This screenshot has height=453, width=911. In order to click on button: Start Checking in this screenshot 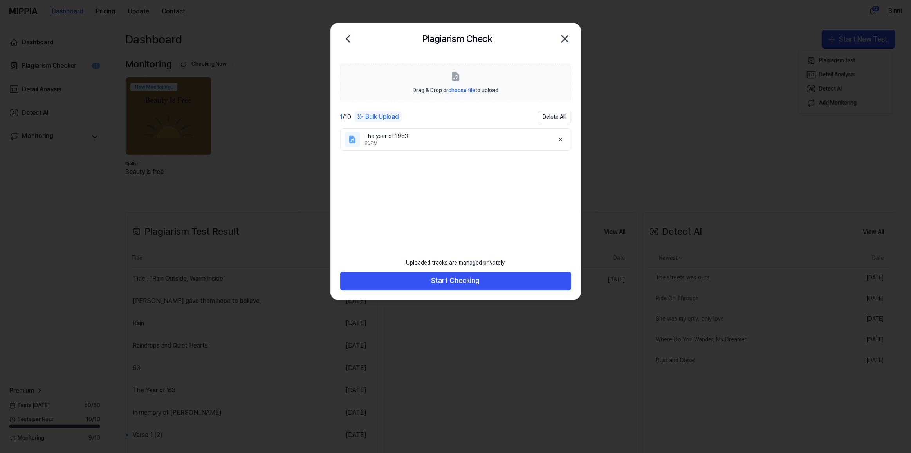, I will do `click(456, 281)`.